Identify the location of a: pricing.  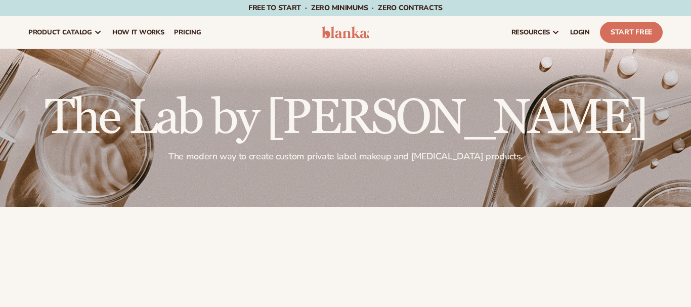
(187, 32).